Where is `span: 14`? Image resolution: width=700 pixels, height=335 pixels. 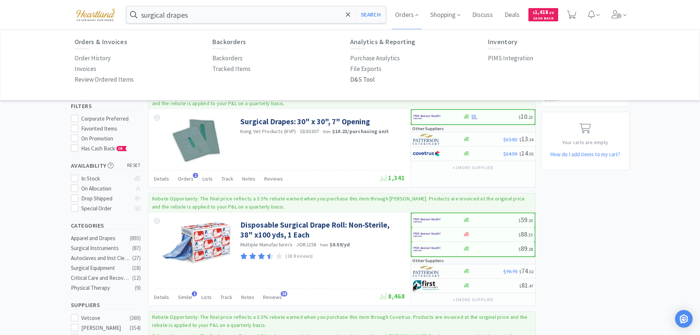
span: 14 is located at coordinates (526, 153).